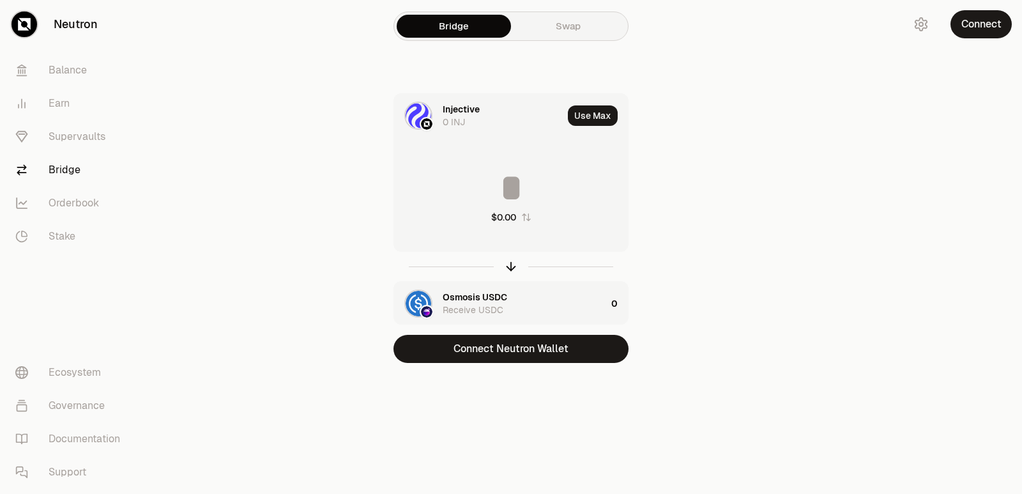  I want to click on a: Swap, so click(568, 26).